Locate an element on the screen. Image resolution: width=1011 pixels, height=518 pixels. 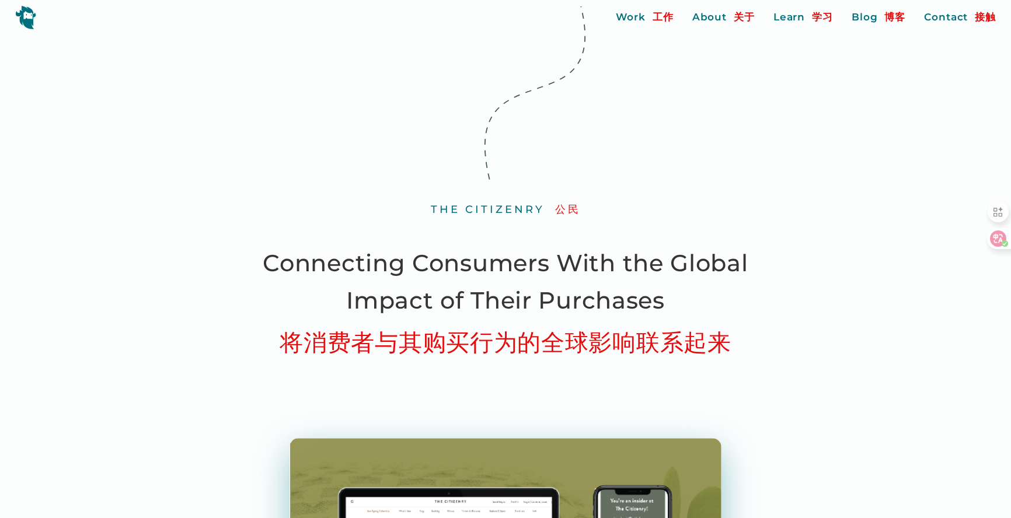
a: Blog 博客 is located at coordinates (879, 18).